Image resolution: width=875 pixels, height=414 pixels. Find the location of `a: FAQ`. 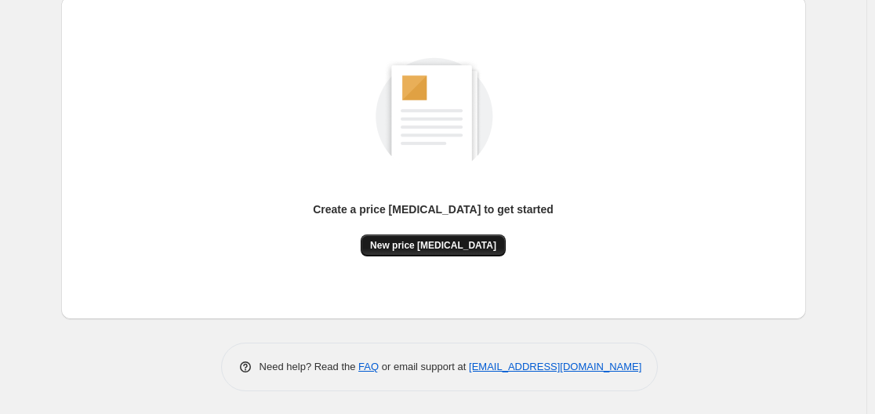

a: FAQ is located at coordinates (369, 366).